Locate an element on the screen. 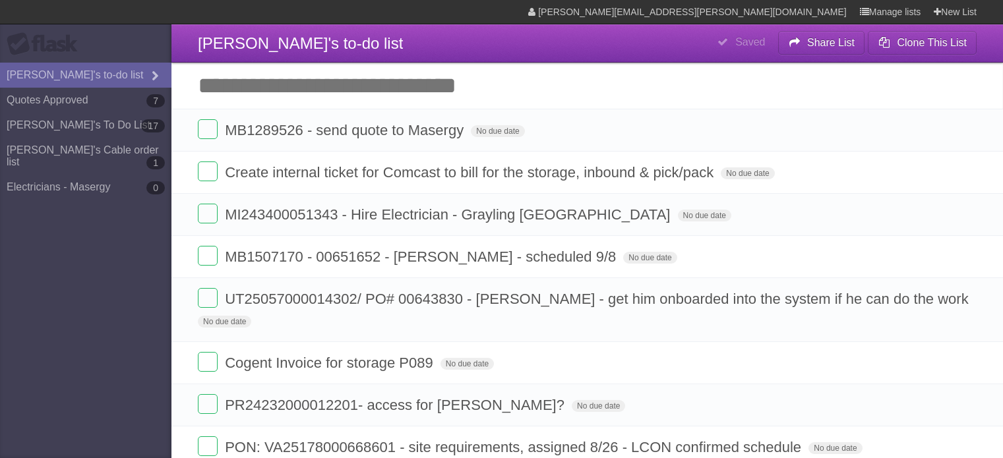 This screenshot has width=1003, height=458. span: MB1289526 - send quote to Masergy is located at coordinates (346, 130).